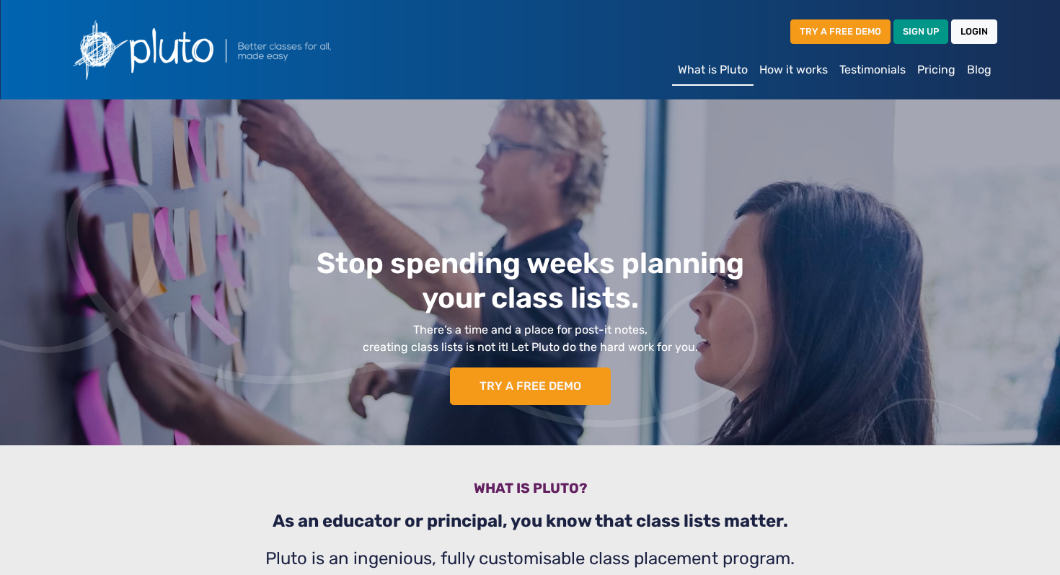 This screenshot has height=575, width=1060. What do you see at coordinates (921, 31) in the screenshot?
I see `a: SIGN UP` at bounding box center [921, 31].